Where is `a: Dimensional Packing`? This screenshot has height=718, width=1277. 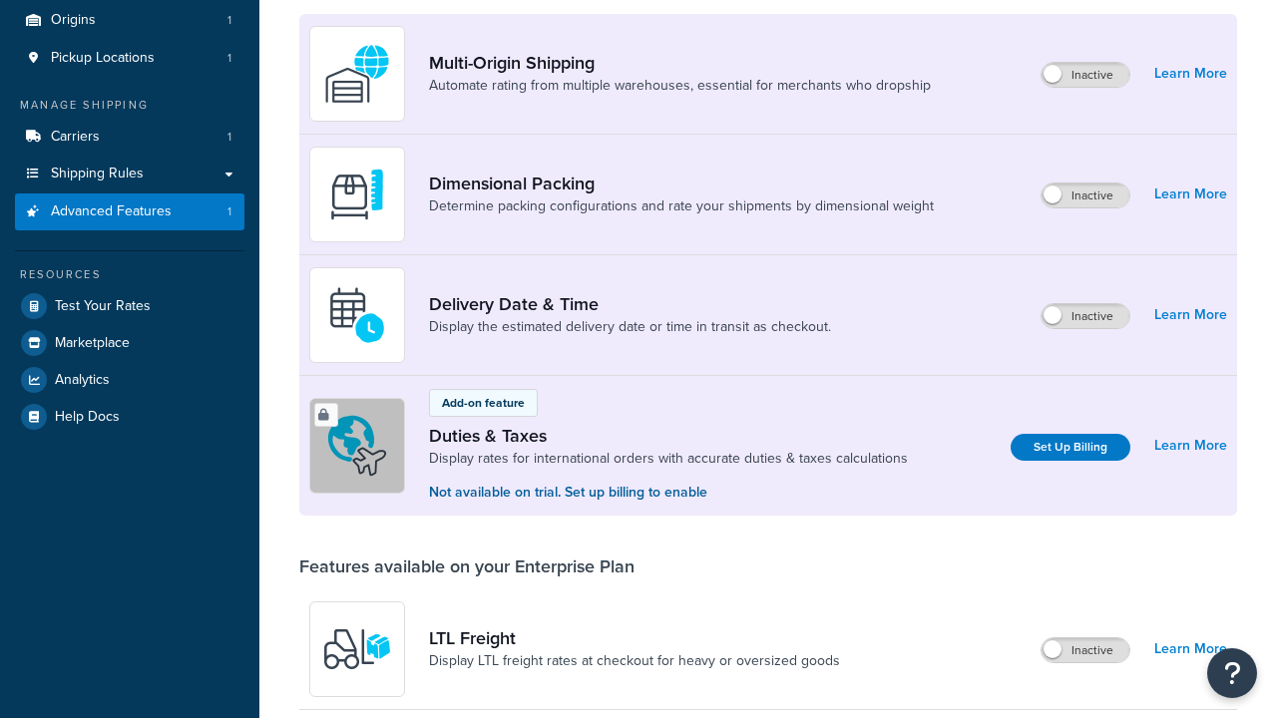 a: Dimensional Packing is located at coordinates (681, 184).